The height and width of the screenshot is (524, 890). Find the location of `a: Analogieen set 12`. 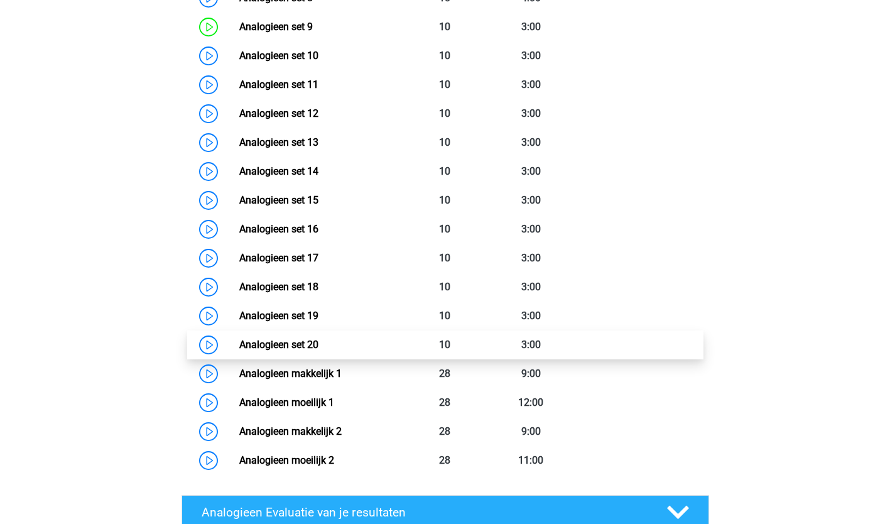

a: Analogieen set 12 is located at coordinates (279, 113).